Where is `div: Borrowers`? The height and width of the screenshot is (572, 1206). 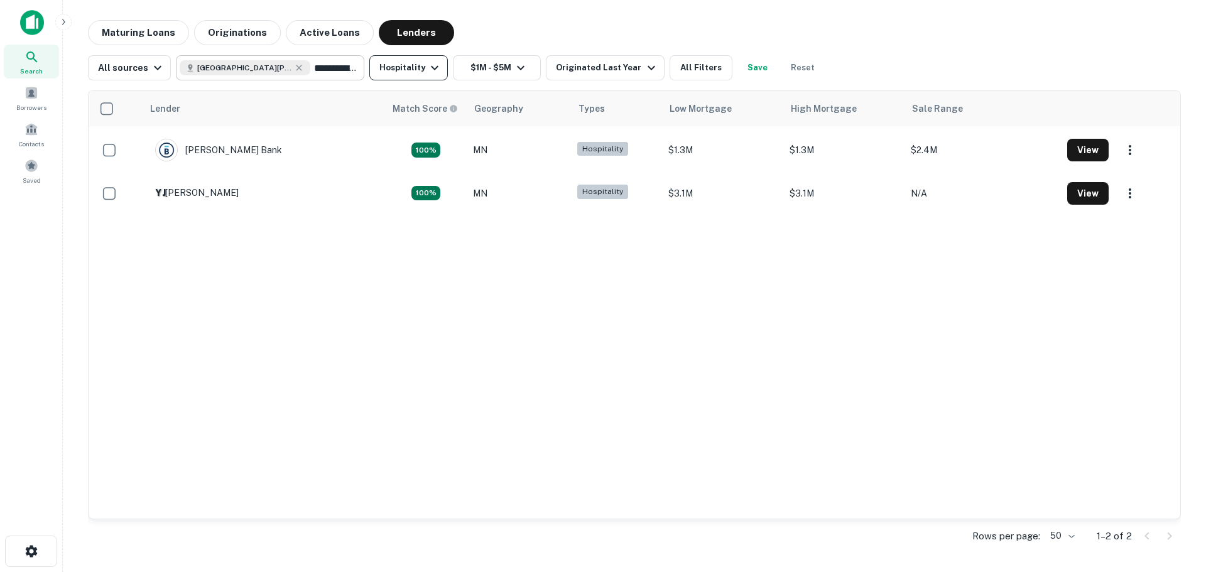 div: Borrowers is located at coordinates (31, 98).